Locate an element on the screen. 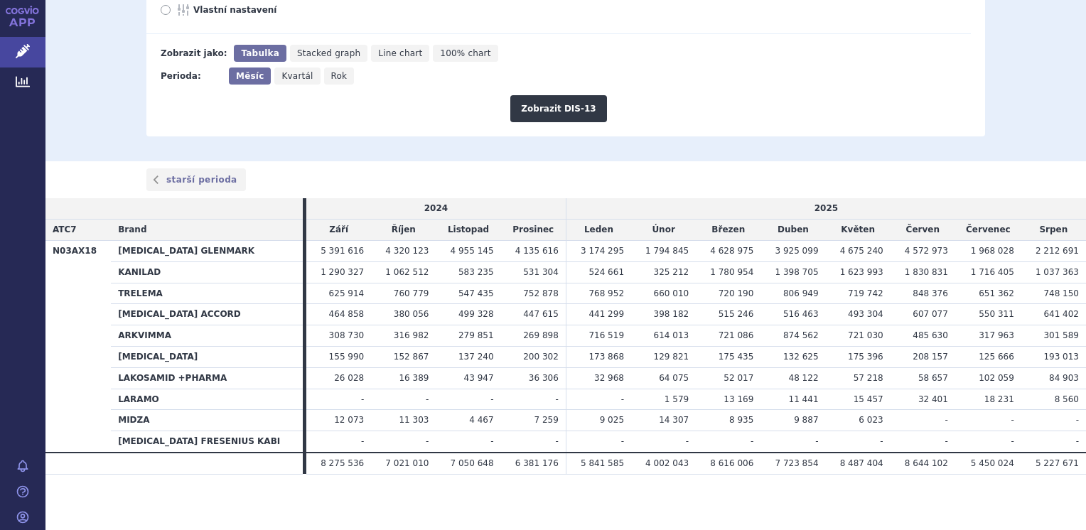 Image resolution: width=1086 pixels, height=530 pixels. span: 607 077 is located at coordinates (930, 314).